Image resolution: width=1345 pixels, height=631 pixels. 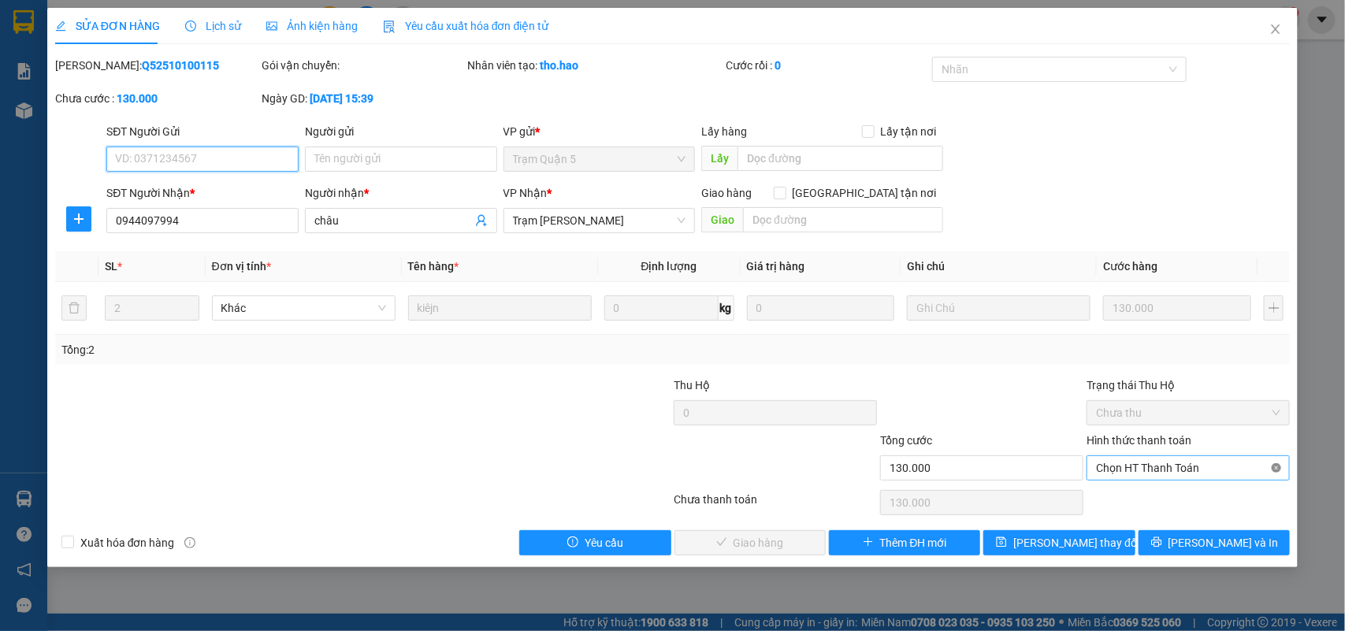 I want to click on span: exclamation-circle, so click(x=573, y=543).